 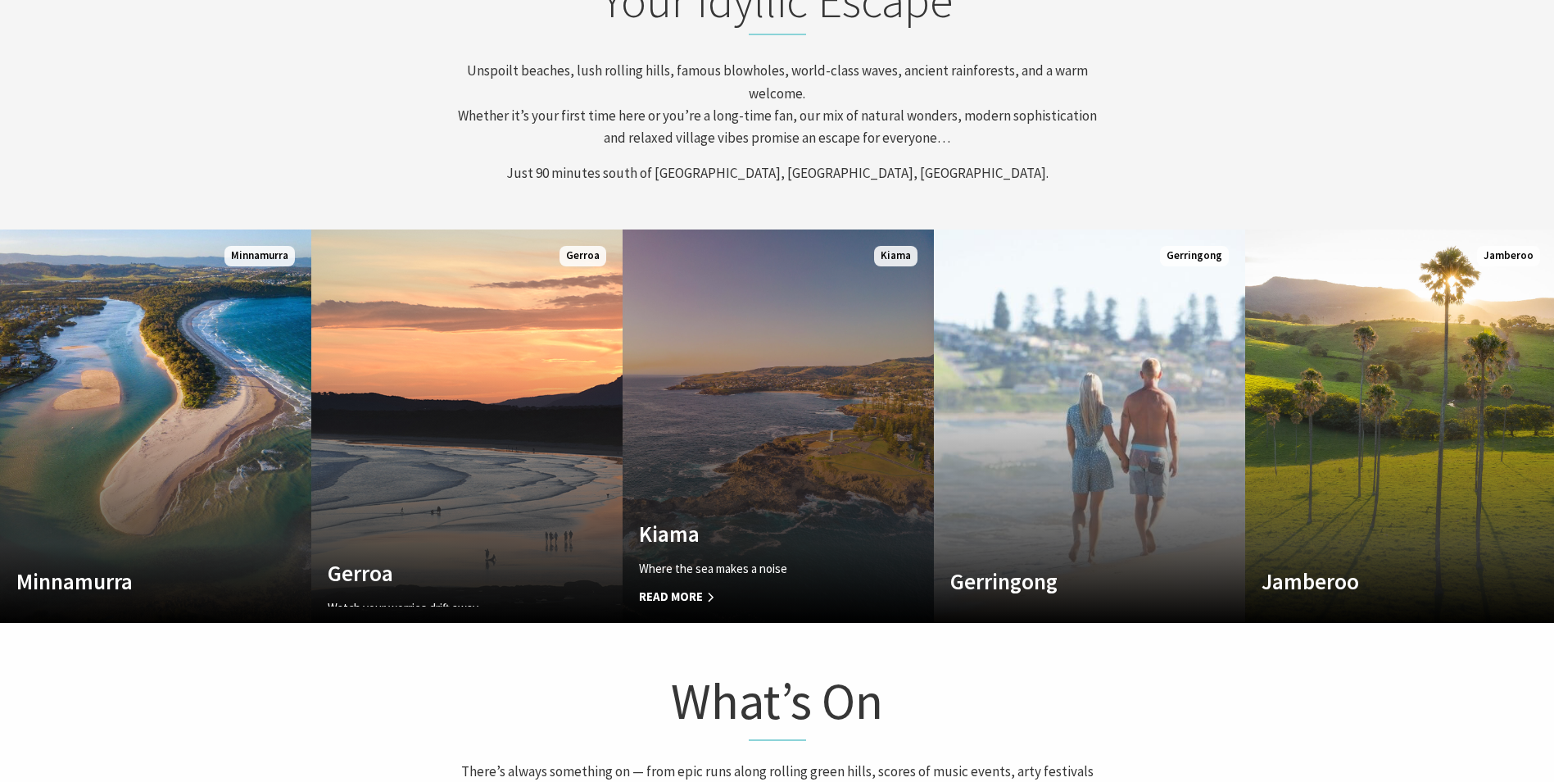 What do you see at coordinates (755, 533) in the screenshot?
I see `h4: Kiama` at bounding box center [755, 533].